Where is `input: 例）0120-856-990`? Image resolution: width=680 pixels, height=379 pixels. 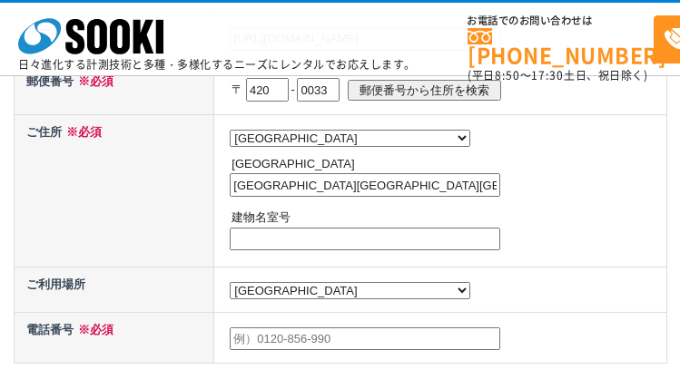
input: 例）0120-856-990 is located at coordinates (365, 339).